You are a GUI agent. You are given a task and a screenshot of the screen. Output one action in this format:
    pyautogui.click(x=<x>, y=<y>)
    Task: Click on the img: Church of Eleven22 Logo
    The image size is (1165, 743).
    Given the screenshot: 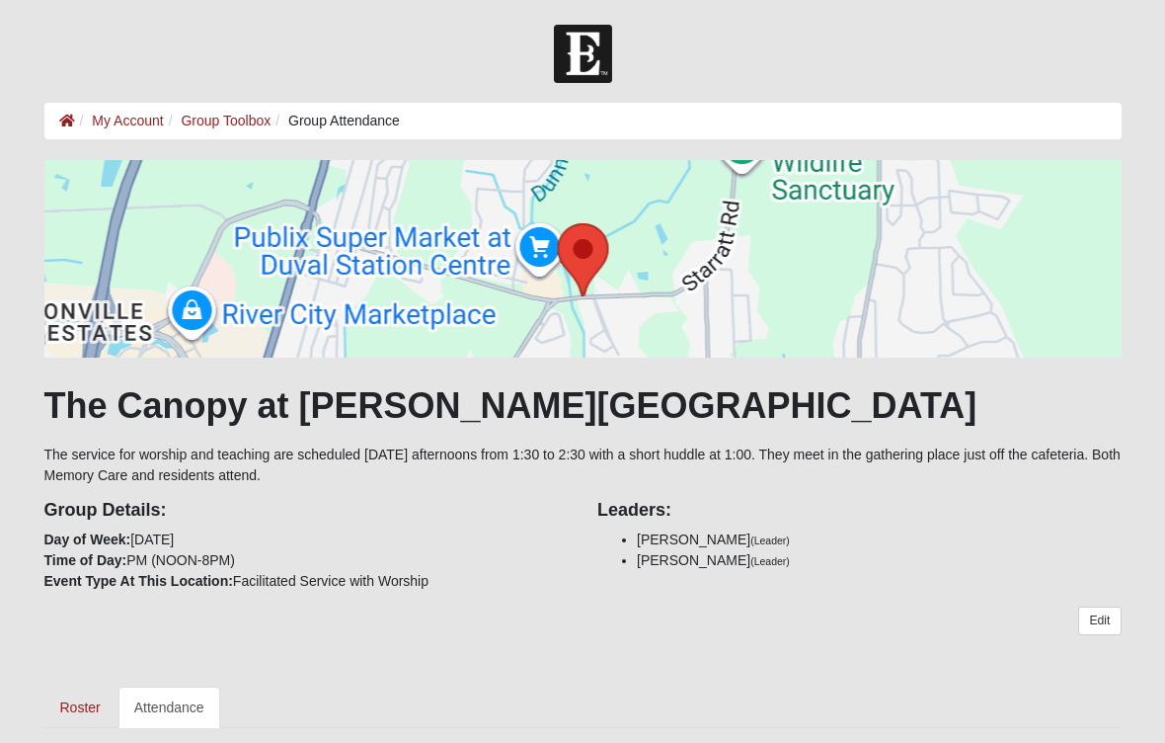 What is the action you would take?
    pyautogui.click(x=583, y=53)
    